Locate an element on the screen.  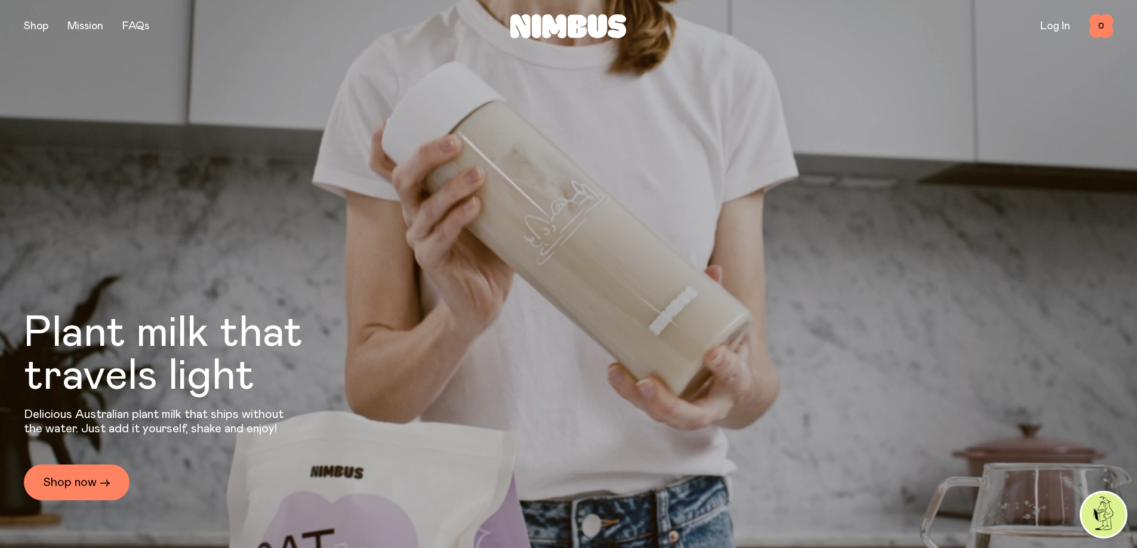
img: agent is located at coordinates (1103, 515).